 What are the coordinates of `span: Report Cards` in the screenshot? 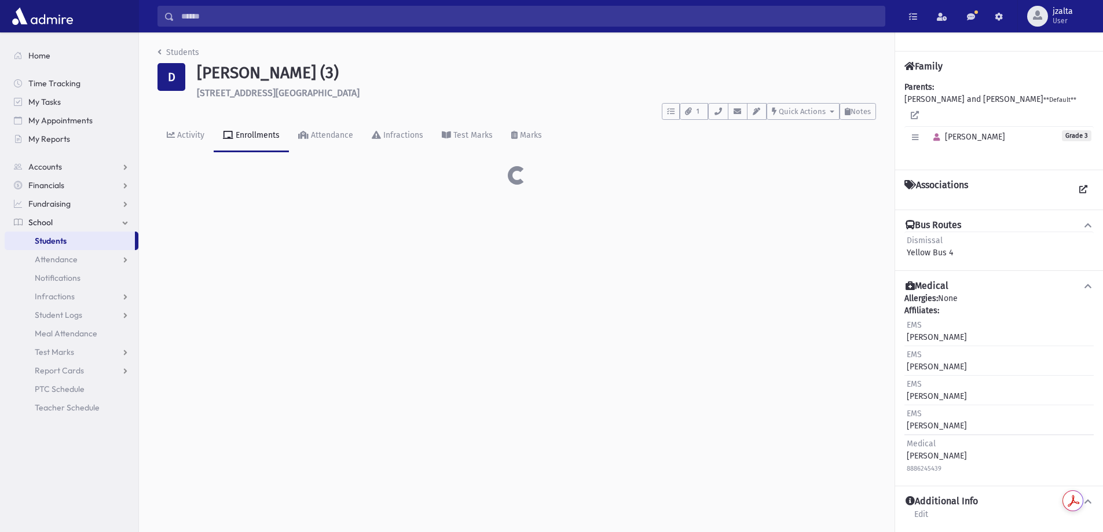 It's located at (59, 370).